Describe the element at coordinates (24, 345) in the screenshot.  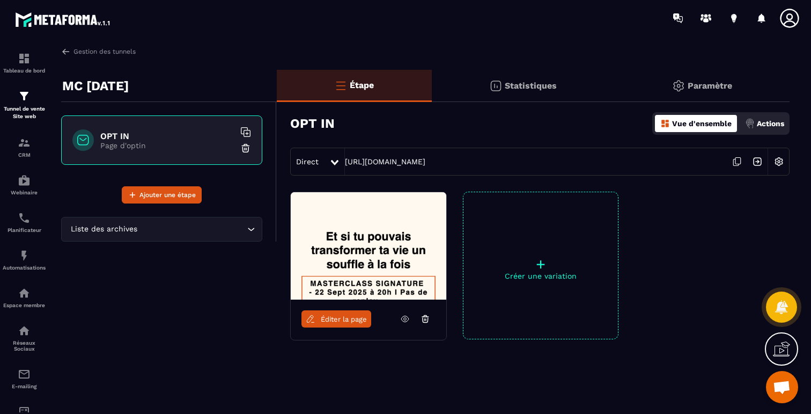
I see `p: Réseaux Sociaux` at that location.